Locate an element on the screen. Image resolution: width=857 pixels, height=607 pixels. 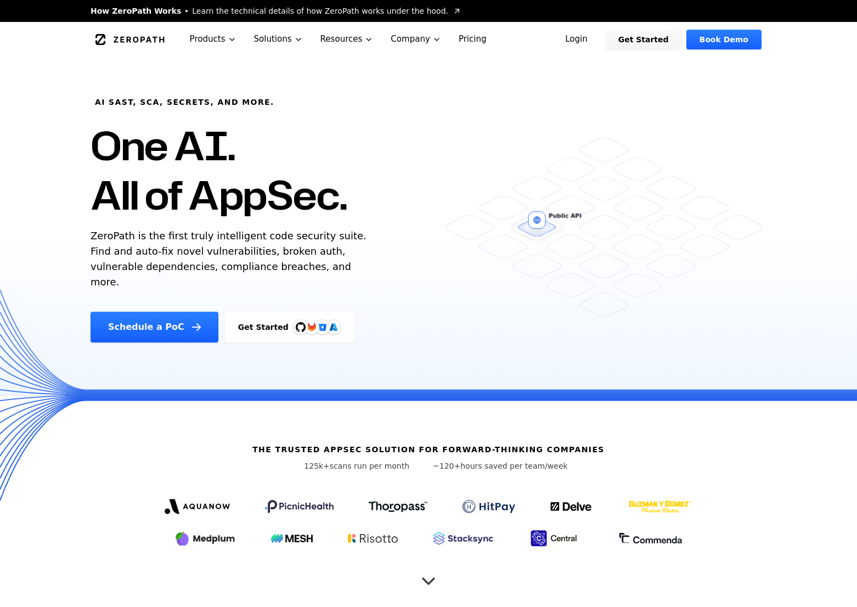
a: Get StartedGitHubGitLabAzure is located at coordinates (290, 327).